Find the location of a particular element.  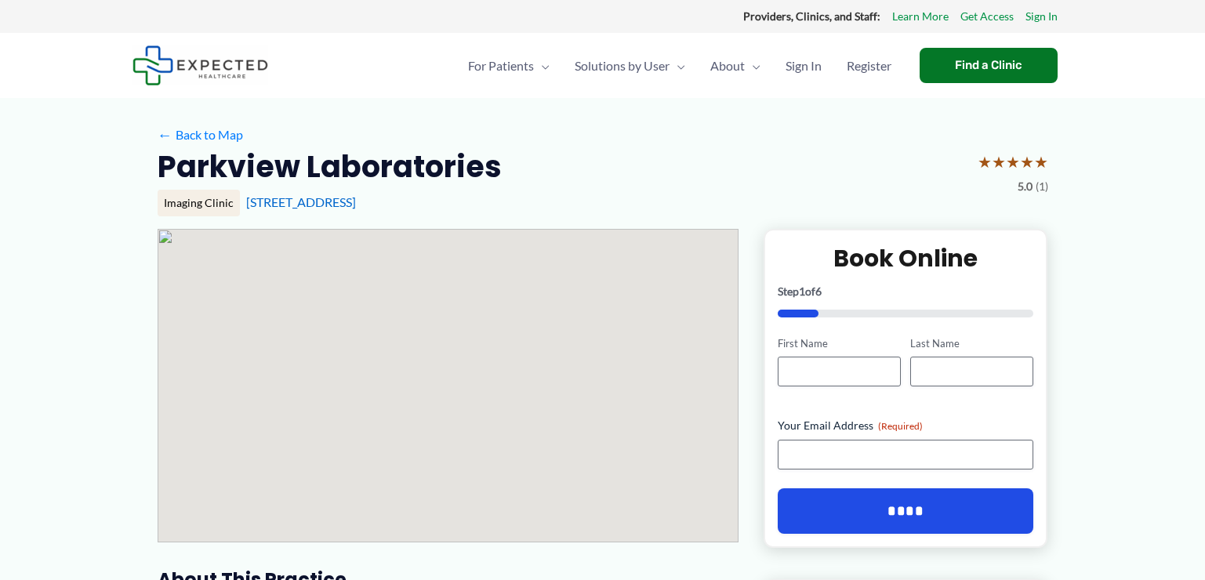

a: Find a Clinic is located at coordinates (989, 65).